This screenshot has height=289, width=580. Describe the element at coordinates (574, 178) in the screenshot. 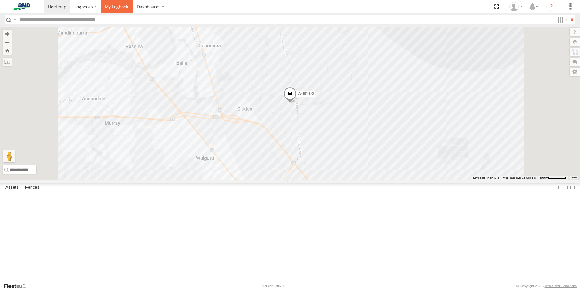

I see `a: Terms (opens in new tab)` at that location.